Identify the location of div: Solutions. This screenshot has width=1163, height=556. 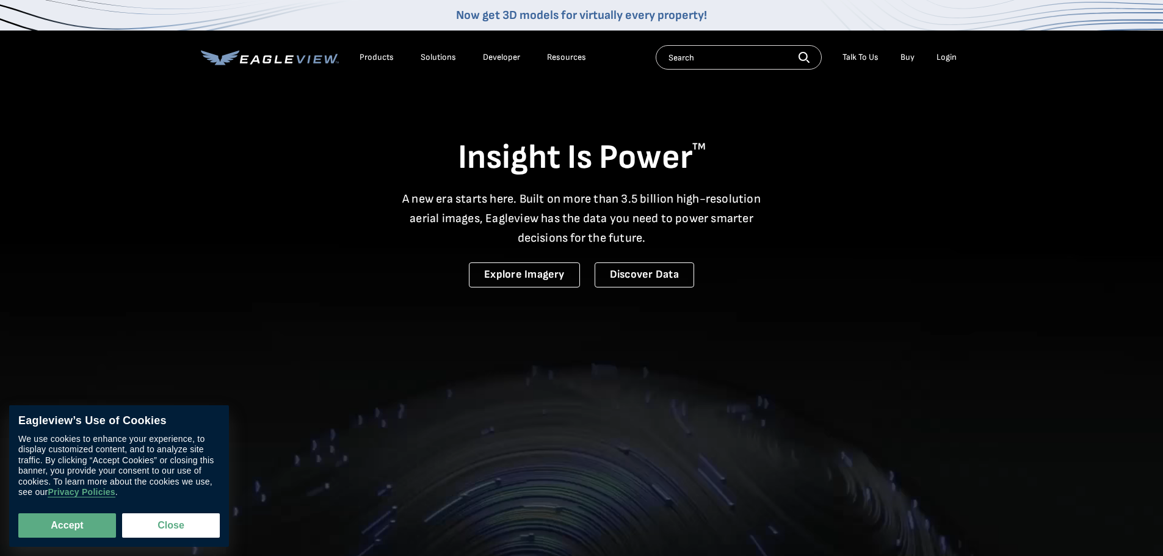
(438, 57).